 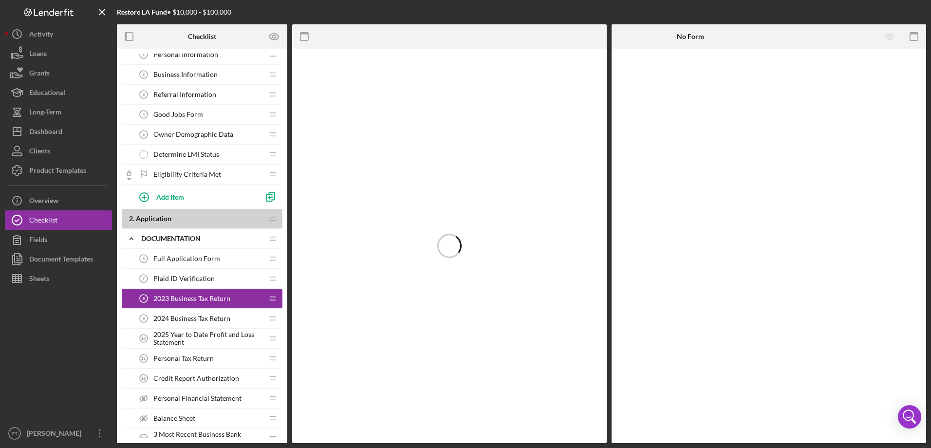 I want to click on div: Sheets, so click(x=39, y=279).